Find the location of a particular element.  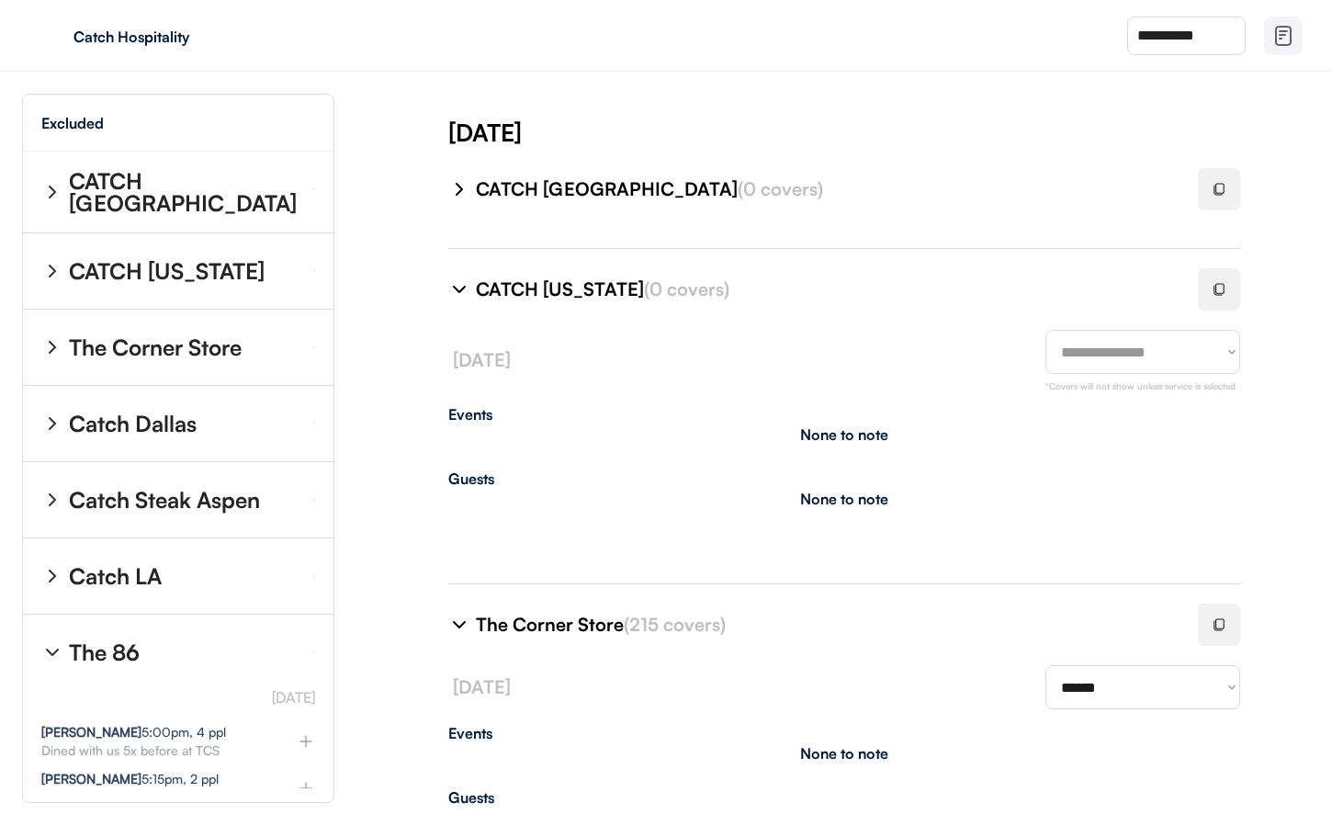

div: Catch Hospitality is located at coordinates (189, 37).